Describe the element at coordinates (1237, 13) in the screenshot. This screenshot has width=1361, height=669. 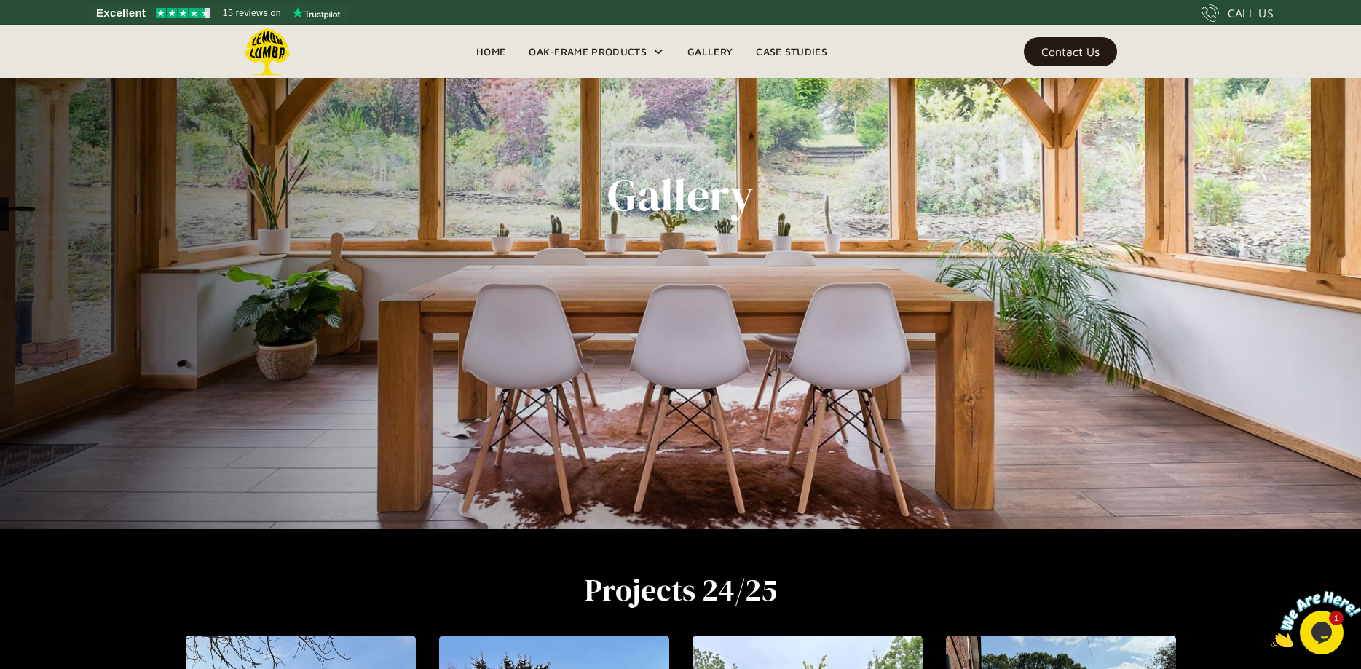
I see `a: CALL US` at that location.